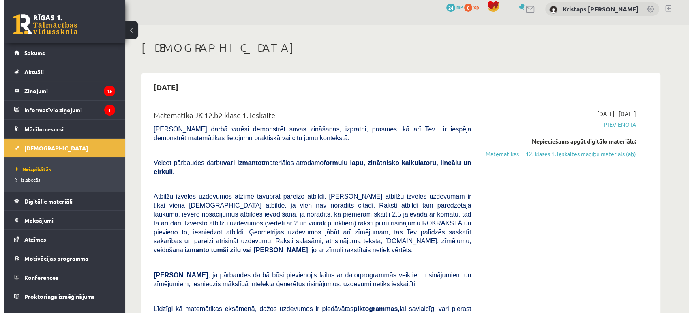 Image resolution: width=692 pixels, height=313 pixels. Describe the element at coordinates (61, 239) in the screenshot. I see `a: Atzīmes` at that location.